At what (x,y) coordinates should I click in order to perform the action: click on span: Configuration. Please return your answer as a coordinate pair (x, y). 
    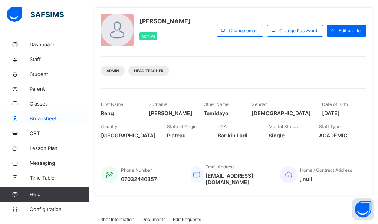
    Looking at the image, I should click on (59, 209).